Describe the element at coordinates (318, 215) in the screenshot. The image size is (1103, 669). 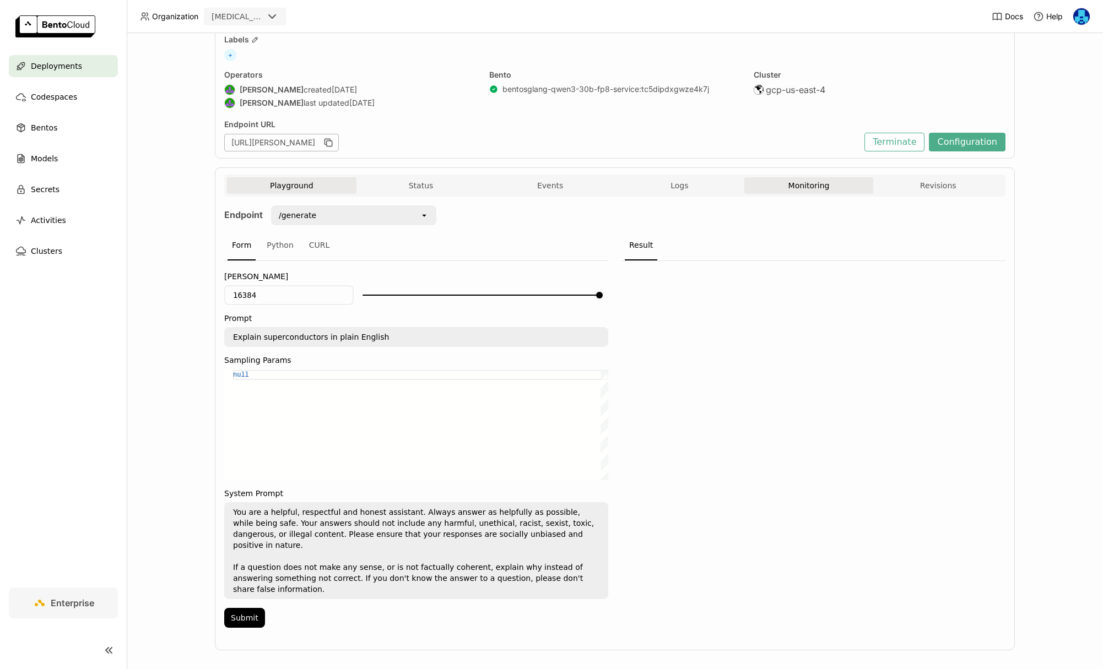
I see `input: Selected /generate.` at that location.